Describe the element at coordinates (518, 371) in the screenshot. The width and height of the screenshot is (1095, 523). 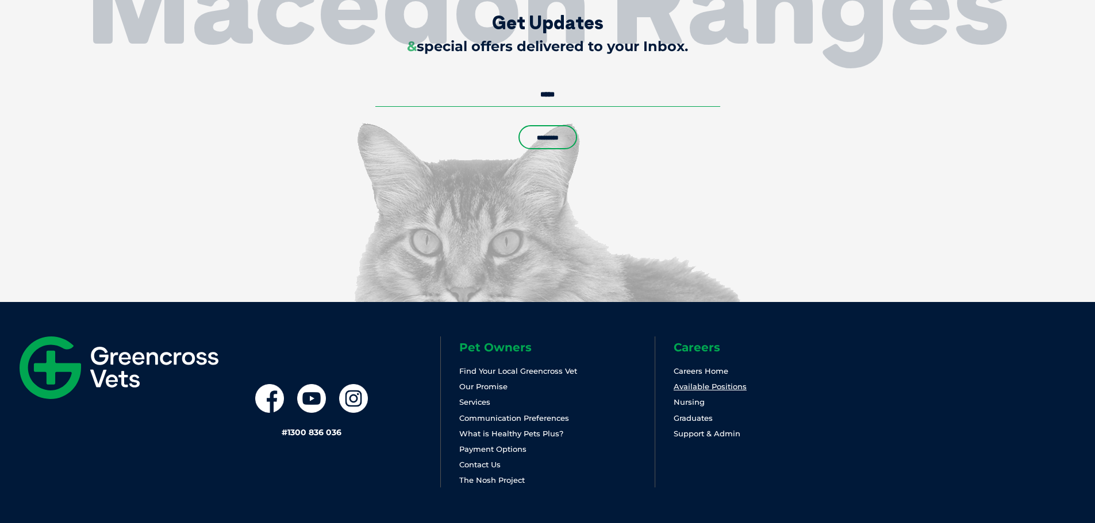
I see `a: Find Your Local Greencross Vet` at that location.